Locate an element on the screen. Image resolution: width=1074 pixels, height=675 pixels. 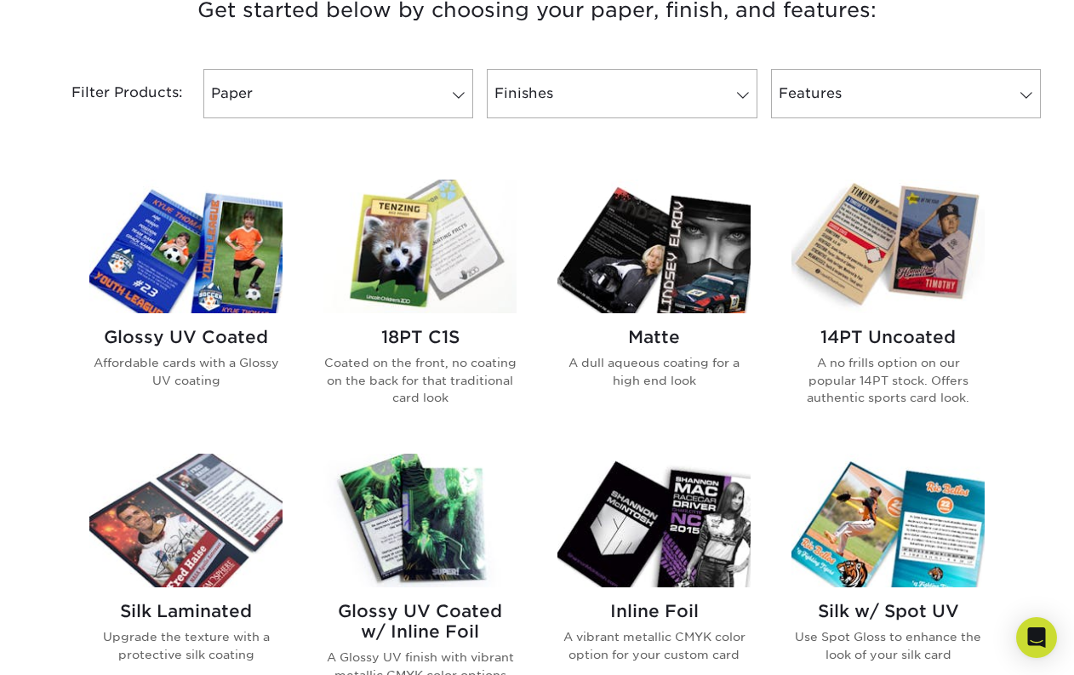
img: Glossy UV Coated Trading Cards is located at coordinates (186, 246).